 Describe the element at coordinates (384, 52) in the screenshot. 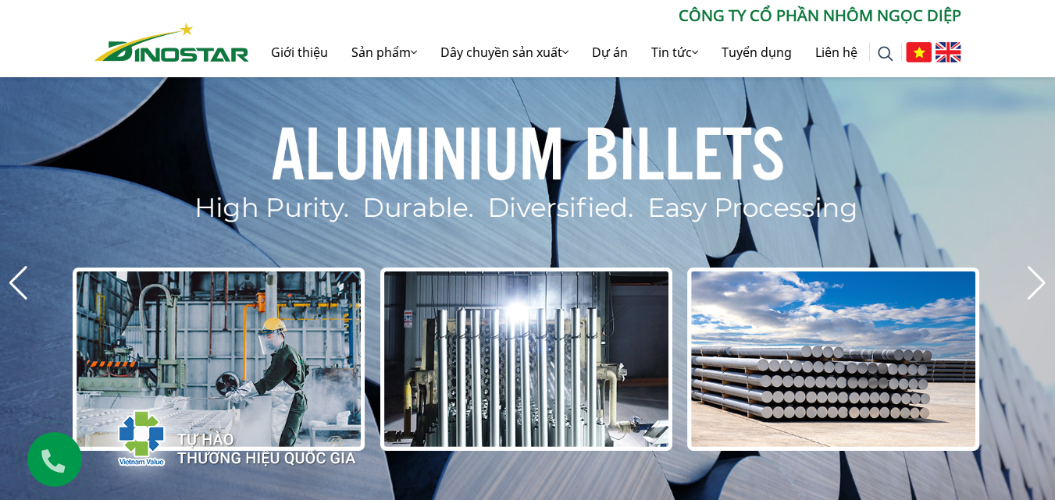

I see `a: Sản phẩm` at that location.